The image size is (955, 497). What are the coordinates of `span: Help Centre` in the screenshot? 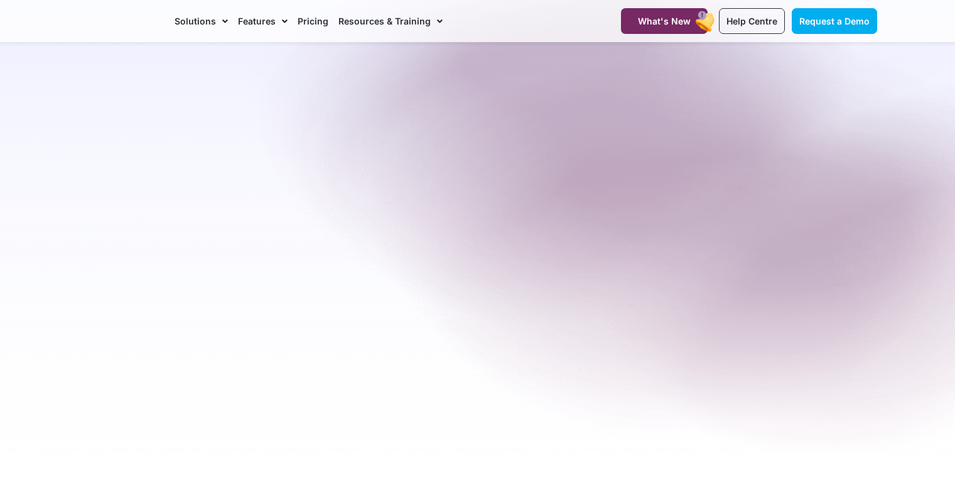 It's located at (752, 21).